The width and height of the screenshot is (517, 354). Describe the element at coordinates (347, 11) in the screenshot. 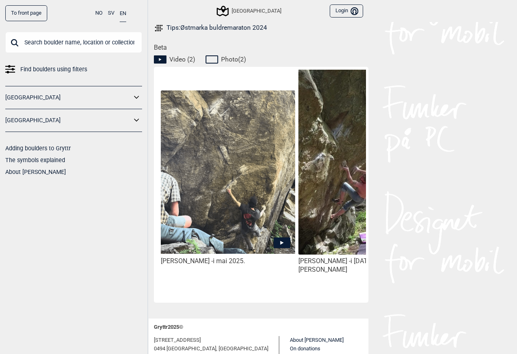

I see `button: Login` at that location.